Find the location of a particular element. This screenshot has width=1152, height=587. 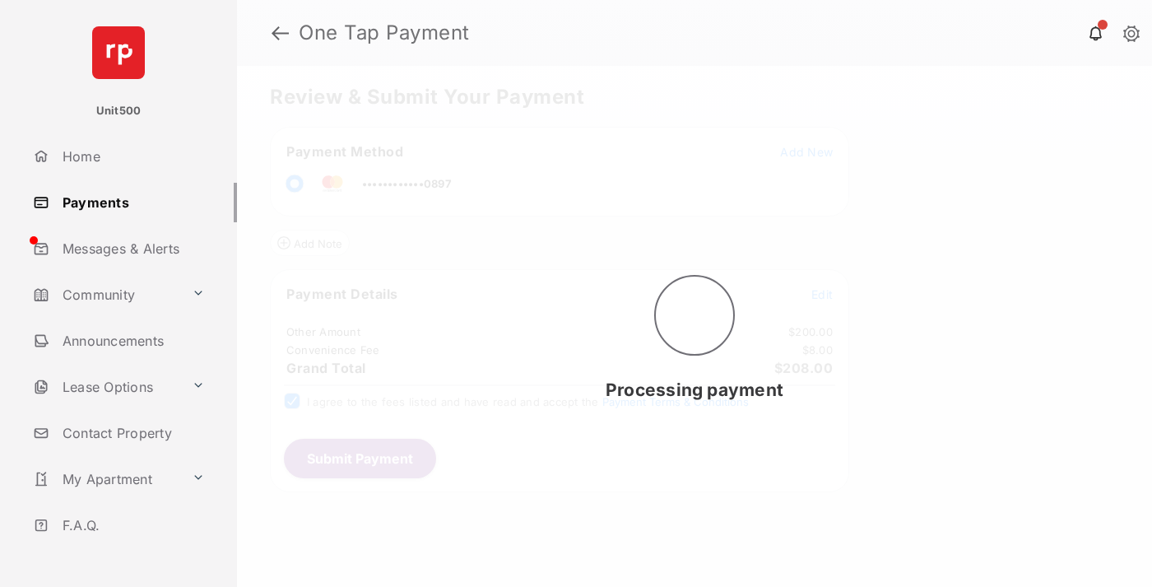

a: Lease Options is located at coordinates (105, 387).